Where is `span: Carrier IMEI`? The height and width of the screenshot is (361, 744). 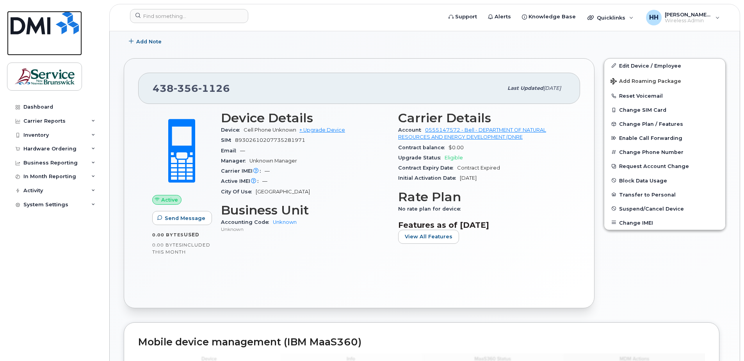
span: Carrier IMEI is located at coordinates (243, 171).